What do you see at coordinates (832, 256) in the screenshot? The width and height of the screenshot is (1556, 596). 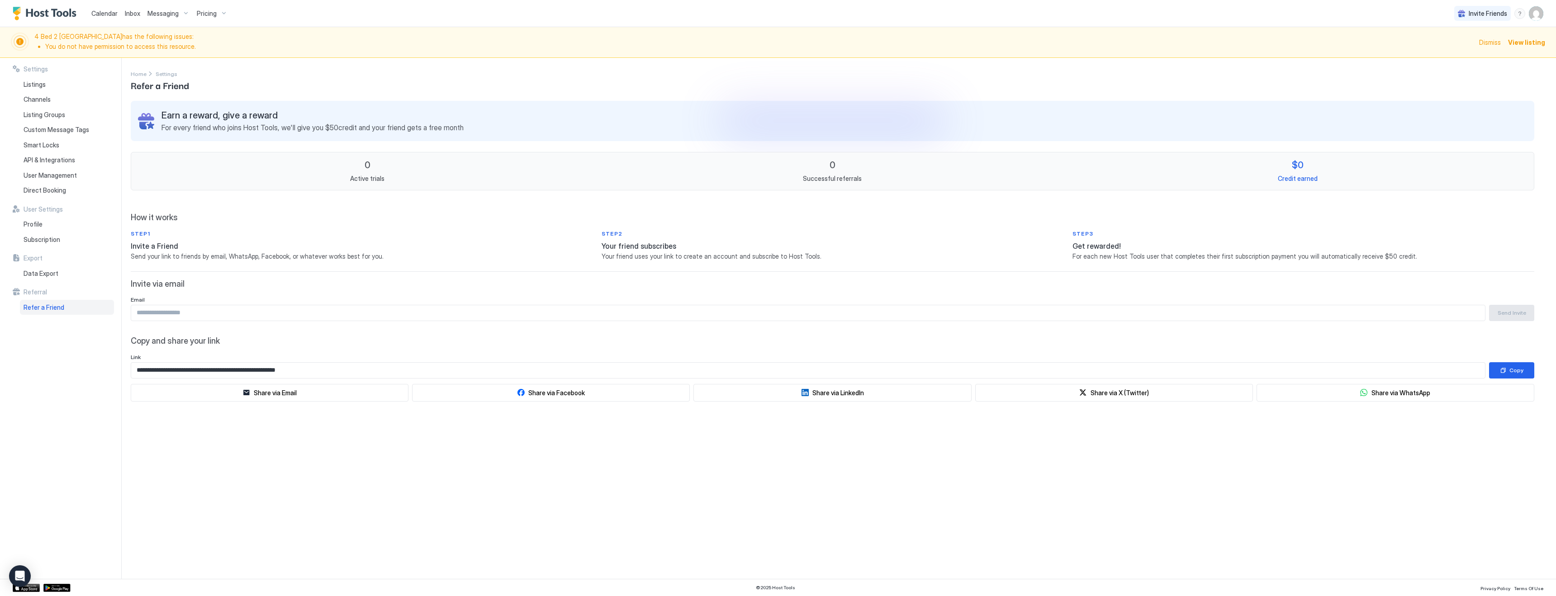 I see `span: Your friend uses your link to create an account and subscribe to Host Tools.` at bounding box center [832, 256].